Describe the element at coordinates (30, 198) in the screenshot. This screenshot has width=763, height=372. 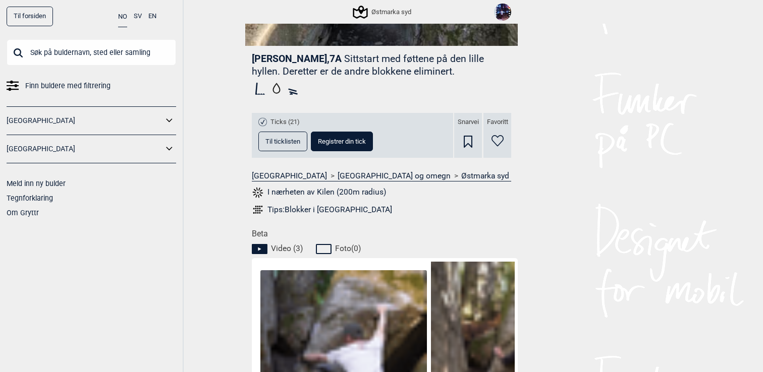
I see `a: Tegnforklaring` at that location.